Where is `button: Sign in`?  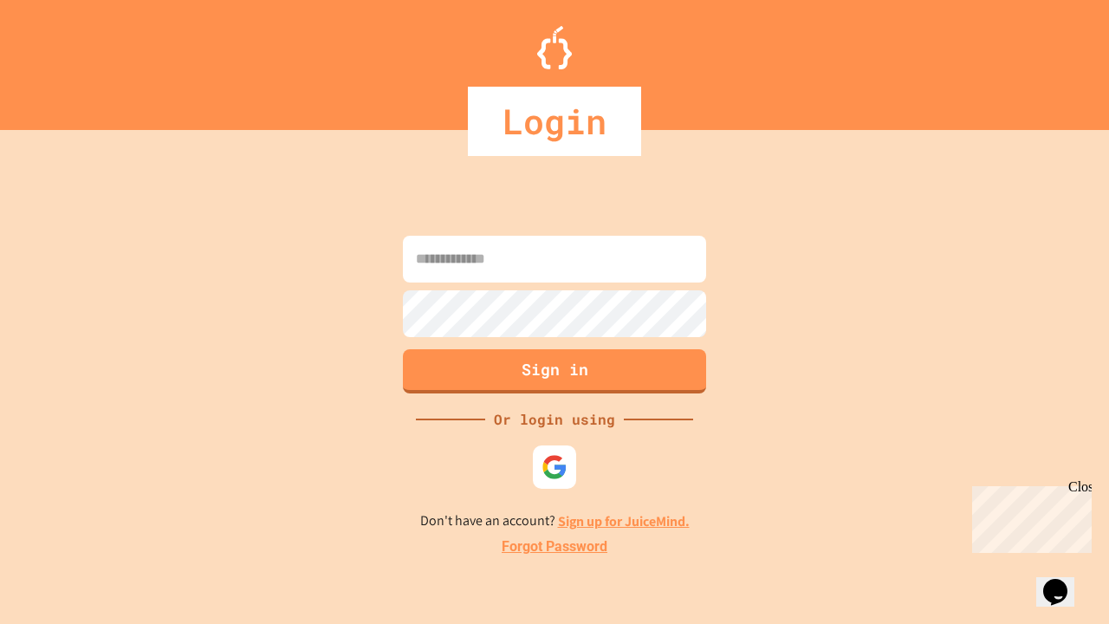
button: Sign in is located at coordinates (554, 371).